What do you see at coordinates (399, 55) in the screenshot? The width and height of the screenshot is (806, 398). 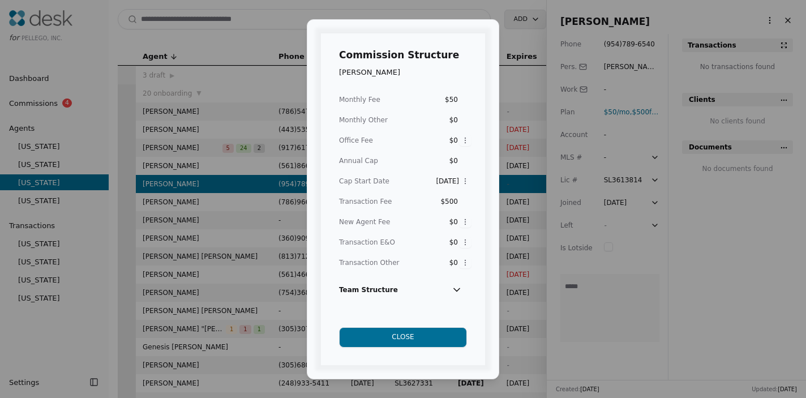 I see `h1: Commission Structure` at bounding box center [399, 55].